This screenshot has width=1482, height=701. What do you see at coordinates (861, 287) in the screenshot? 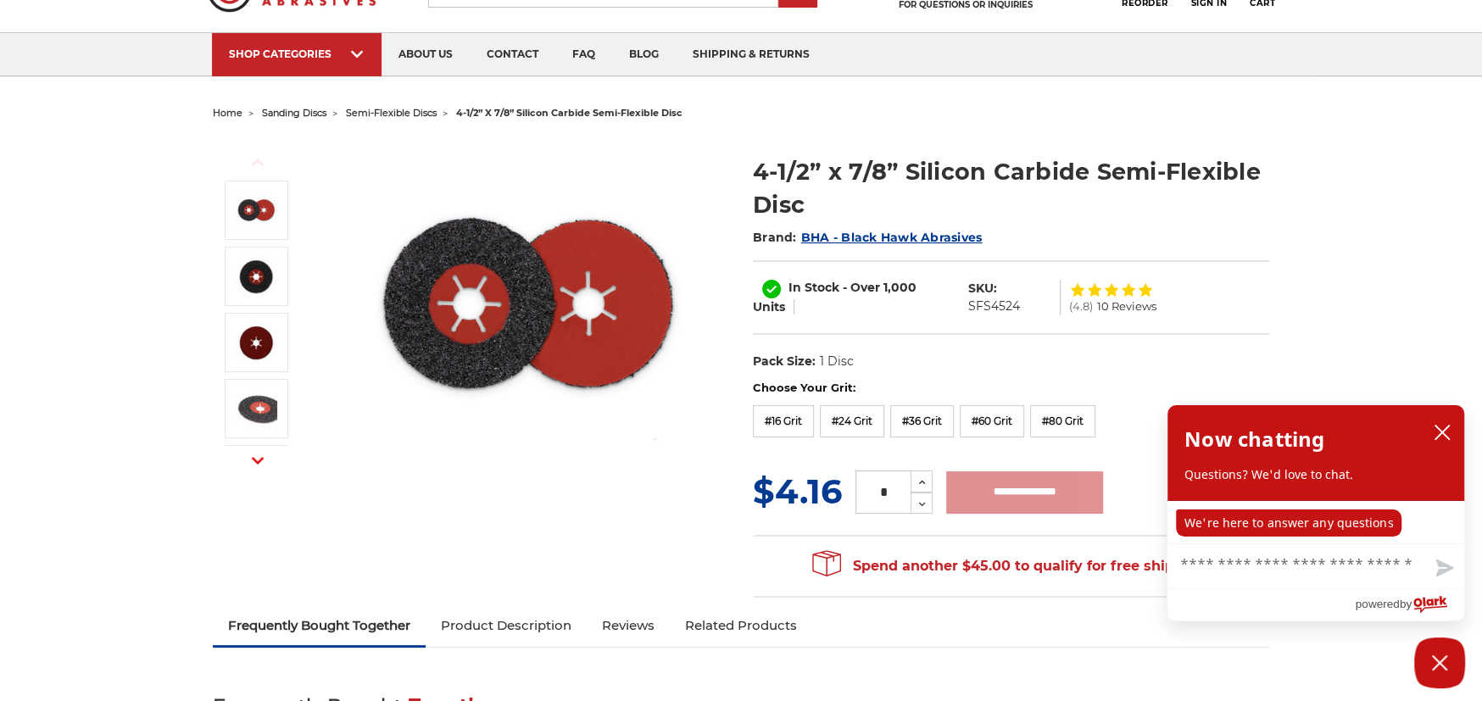
I see `span: - Over` at bounding box center [861, 287].